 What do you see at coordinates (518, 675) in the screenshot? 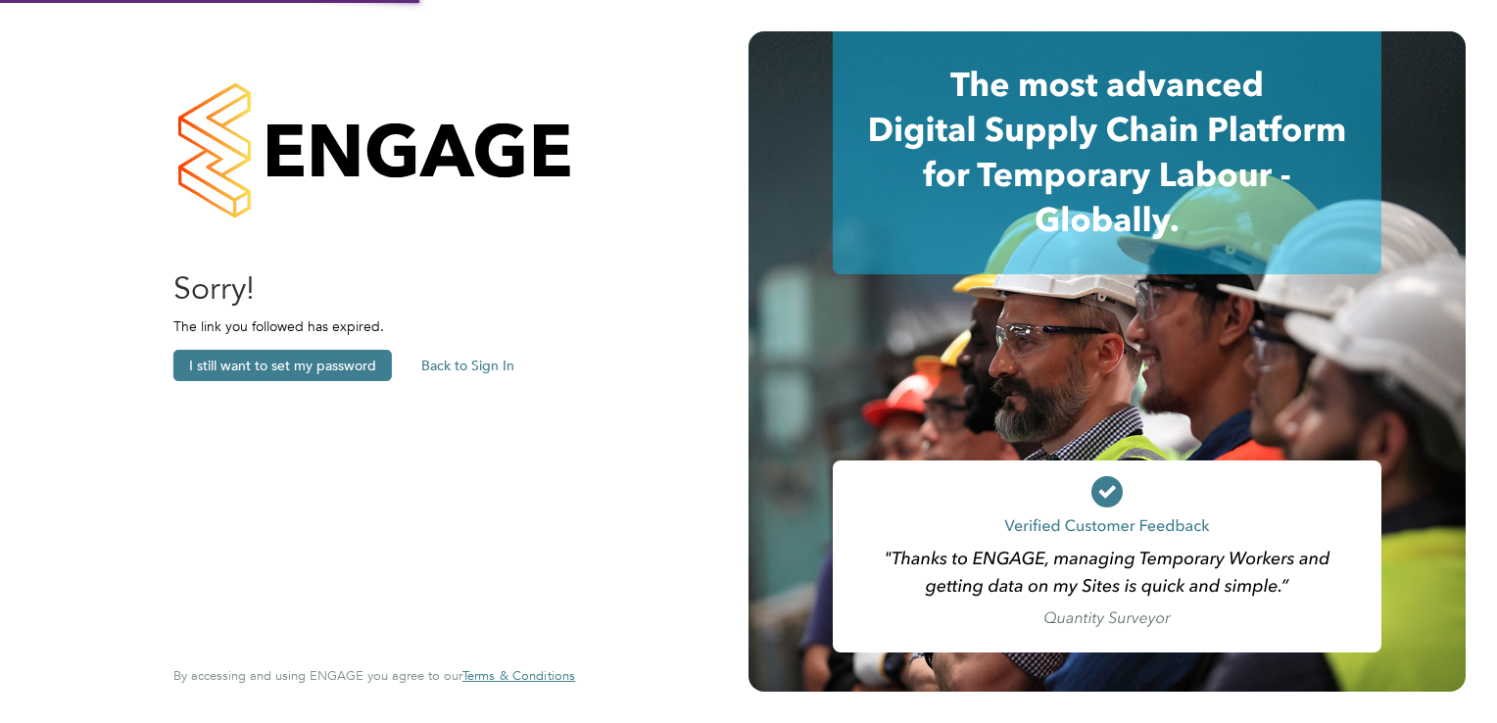
I see `span: Terms & Conditions` at bounding box center [518, 675].